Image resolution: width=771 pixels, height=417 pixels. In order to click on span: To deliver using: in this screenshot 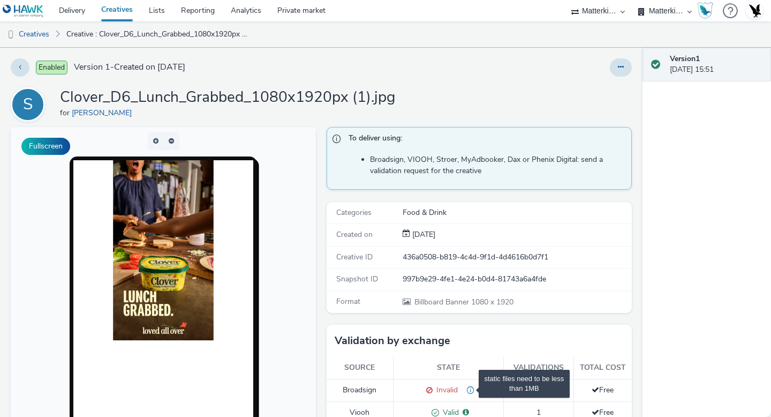, I will do `click(485, 140)`.